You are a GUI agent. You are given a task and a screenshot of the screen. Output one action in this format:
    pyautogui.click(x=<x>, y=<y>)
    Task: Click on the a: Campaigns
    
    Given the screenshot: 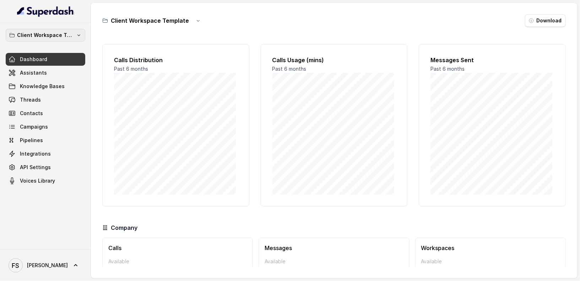 What is the action you would take?
    pyautogui.click(x=45, y=127)
    